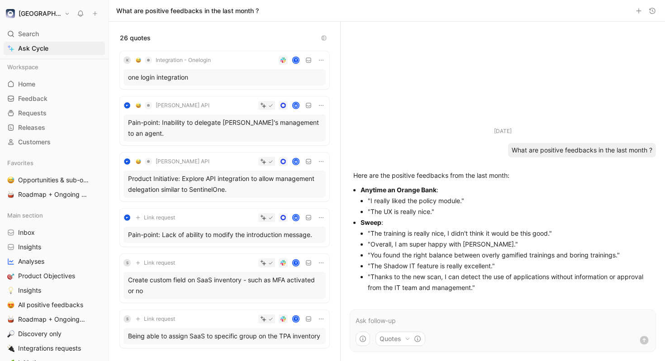  I want to click on a: Ask Cycle, so click(54, 48).